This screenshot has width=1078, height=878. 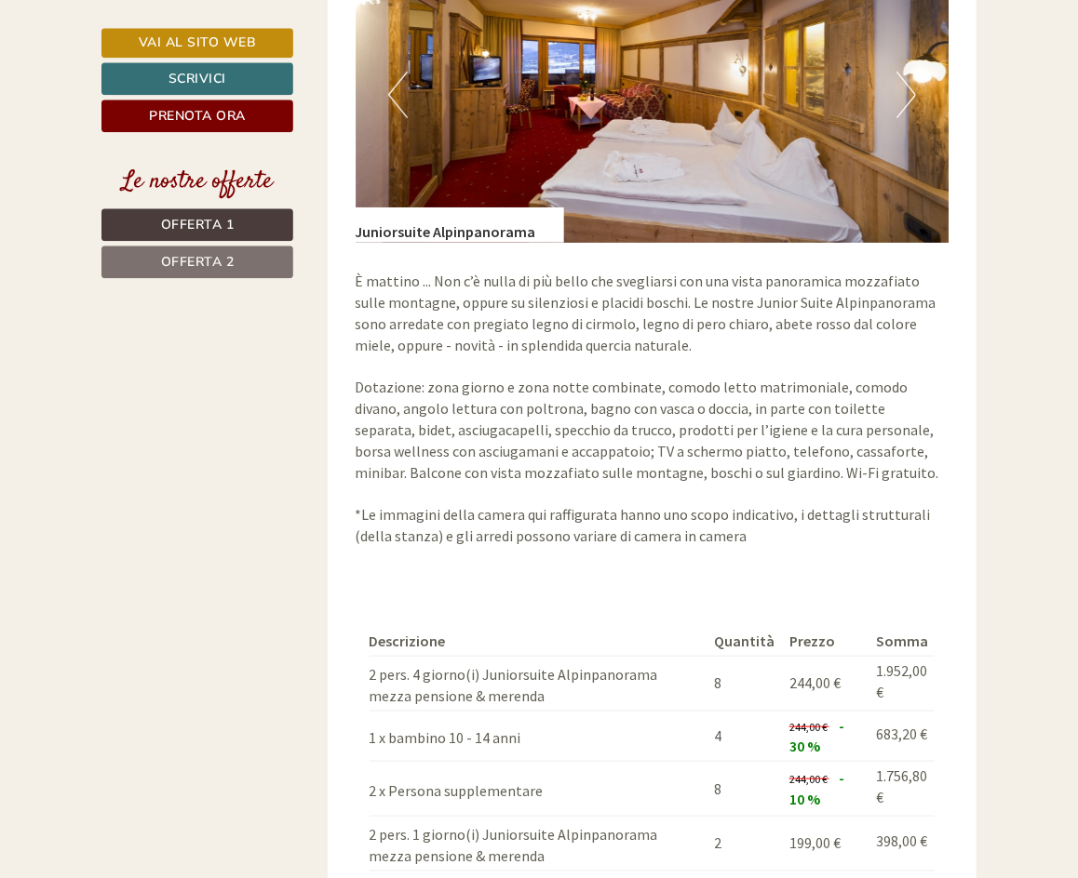 I want to click on th: Somma, so click(x=902, y=641).